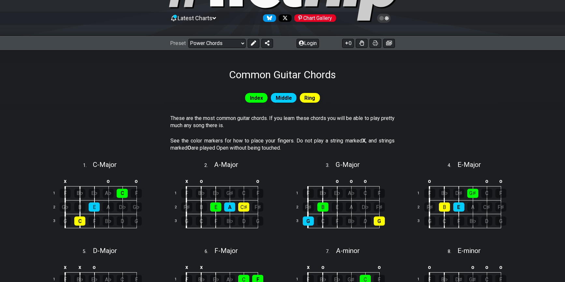 This screenshot has width=565, height=282. Describe the element at coordinates (195, 18) in the screenshot. I see `span: Latest Charts` at that location.